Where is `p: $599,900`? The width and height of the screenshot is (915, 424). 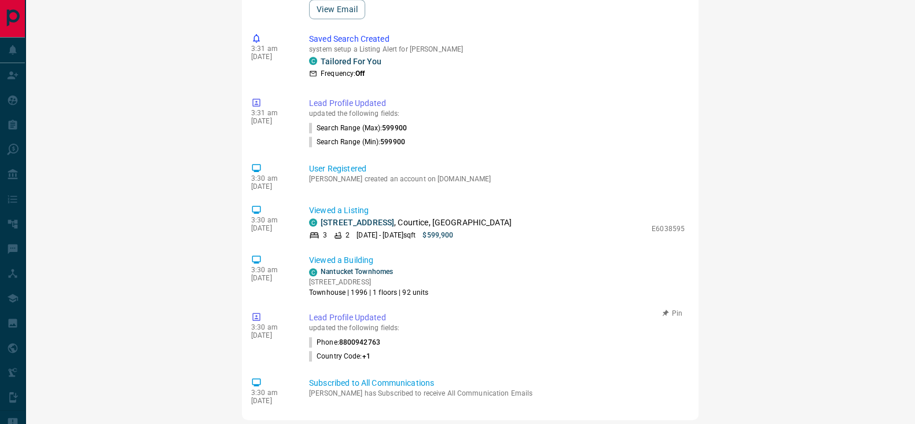
p: $599,900 is located at coordinates (438, 235).